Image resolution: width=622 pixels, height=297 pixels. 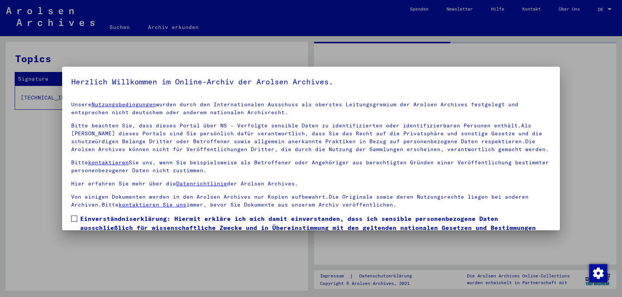 I want to click on a: kontaktieren Sie uns, so click(x=152, y=204).